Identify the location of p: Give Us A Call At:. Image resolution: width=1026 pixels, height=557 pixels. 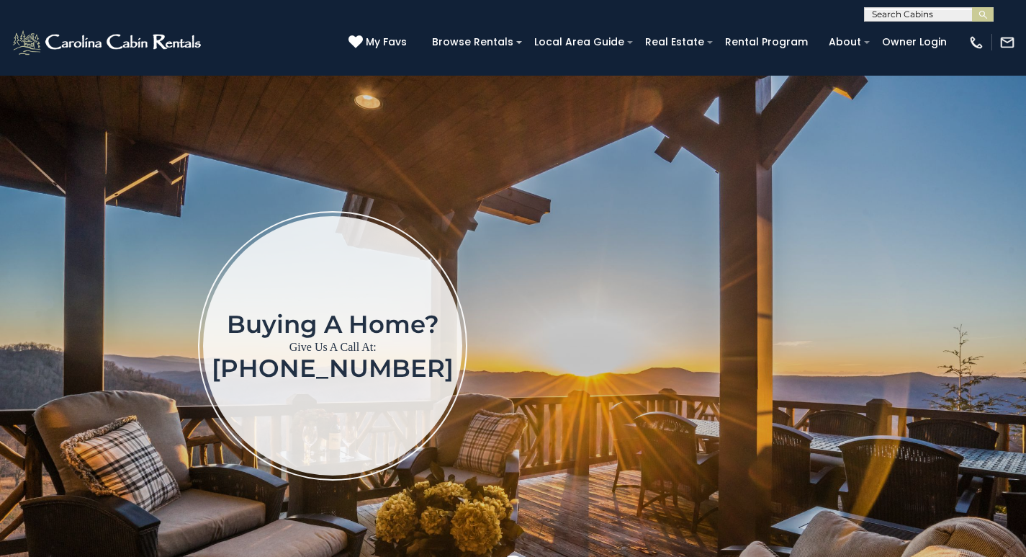
(333, 347).